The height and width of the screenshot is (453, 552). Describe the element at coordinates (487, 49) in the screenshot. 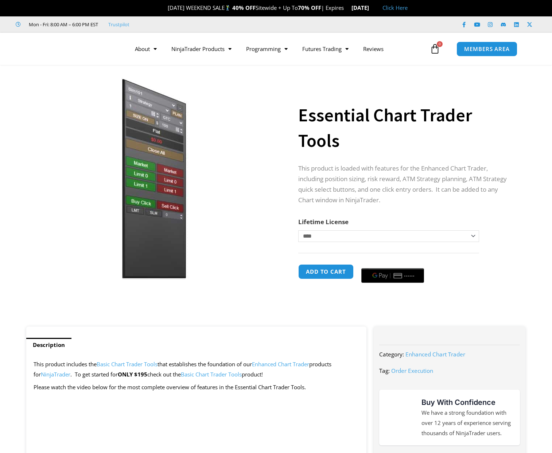

I see `a: MEMBERS AREA` at that location.